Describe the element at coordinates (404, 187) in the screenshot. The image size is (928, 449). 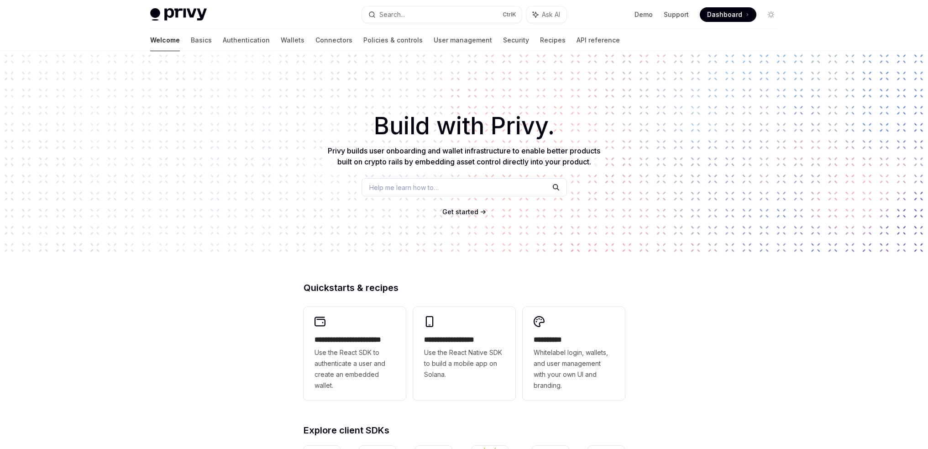
I see `span: Help me learn how to…` at that location.